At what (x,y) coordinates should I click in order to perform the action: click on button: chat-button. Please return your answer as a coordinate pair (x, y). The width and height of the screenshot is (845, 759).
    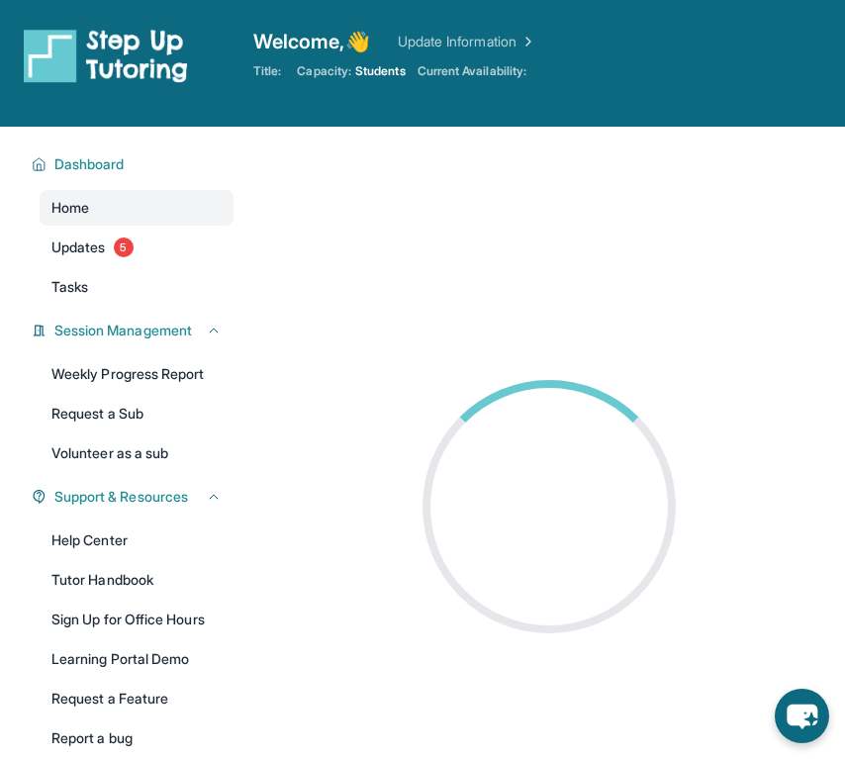
    Looking at the image, I should click on (801, 715).